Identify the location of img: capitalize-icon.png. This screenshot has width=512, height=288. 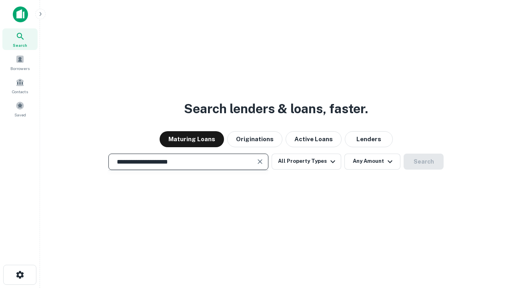
(20, 14).